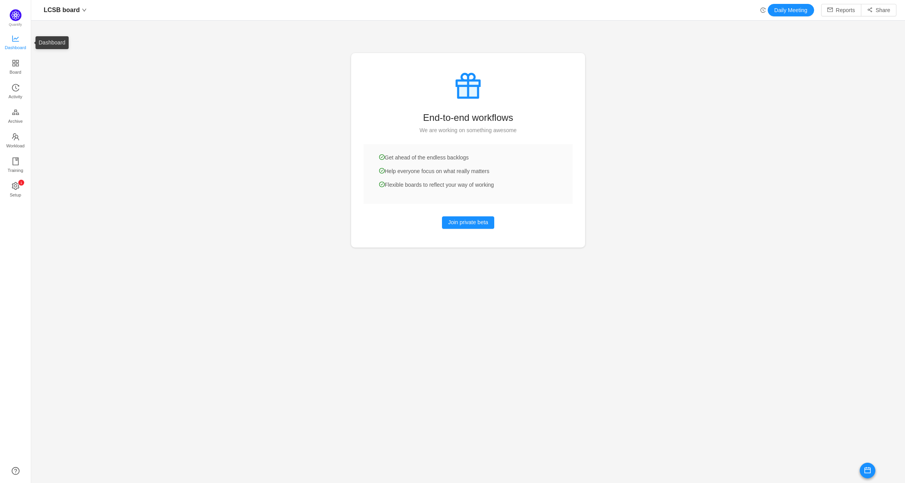  Describe the element at coordinates (16, 25) in the screenshot. I see `span: Quantify` at that location.